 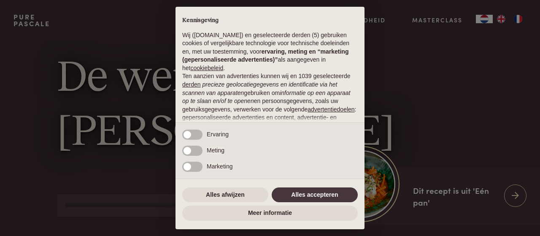 I want to click on strong: ervaring, meting en “marketing (gepersonaliseerde advertenties)”, so click(x=265, y=56).